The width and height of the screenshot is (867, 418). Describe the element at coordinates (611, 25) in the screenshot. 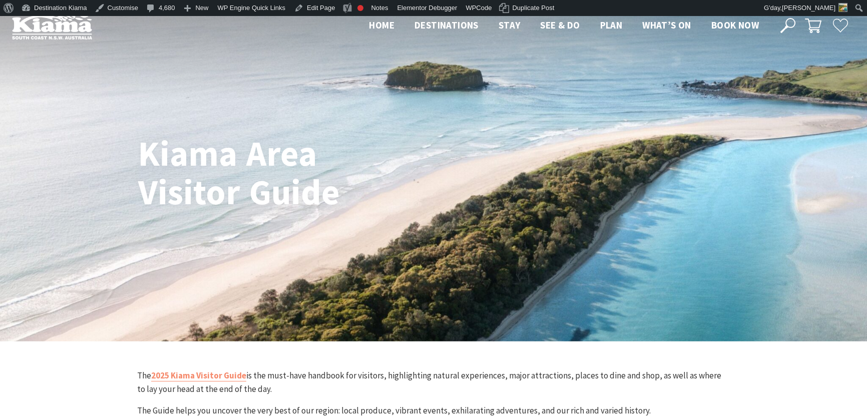

I see `span: Plan` at that location.